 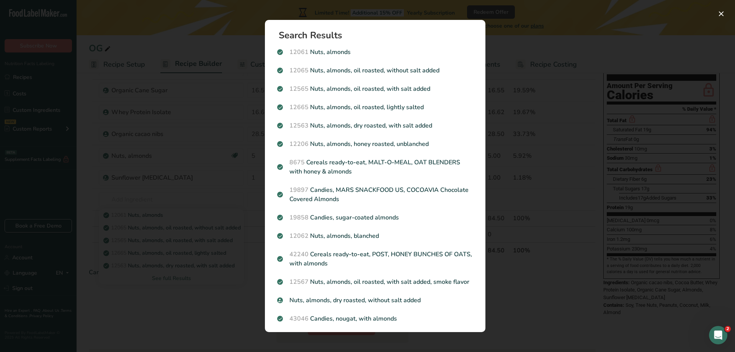 What do you see at coordinates (375, 259) in the screenshot?
I see `p: Cereals ready-to-eat, POST, HONEY BUNCHES OF OATS, with almonds` at bounding box center [375, 259].